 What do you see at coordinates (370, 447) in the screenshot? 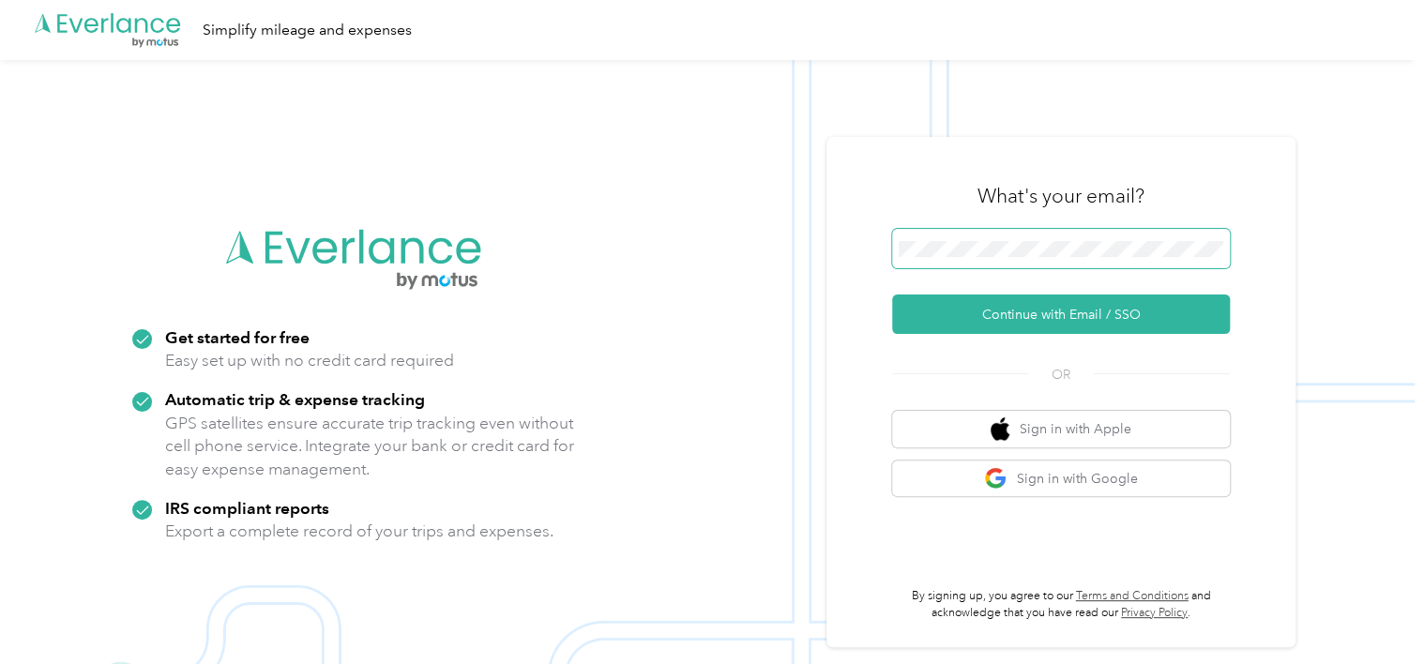
I see `p: GPS satellites ensure accurate trip tracking even without cell phone service. Integrate your bank...` at bounding box center [370, 447].